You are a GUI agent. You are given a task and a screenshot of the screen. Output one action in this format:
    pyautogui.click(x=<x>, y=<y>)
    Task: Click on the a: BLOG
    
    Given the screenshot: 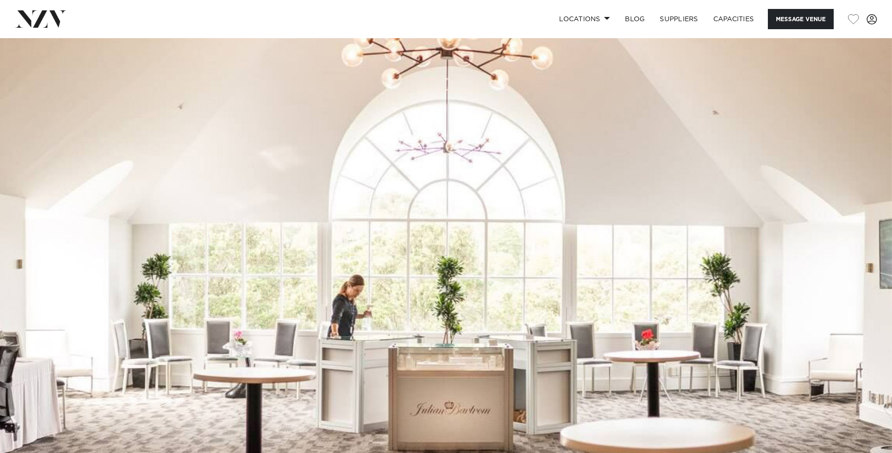 What is the action you would take?
    pyautogui.click(x=635, y=19)
    